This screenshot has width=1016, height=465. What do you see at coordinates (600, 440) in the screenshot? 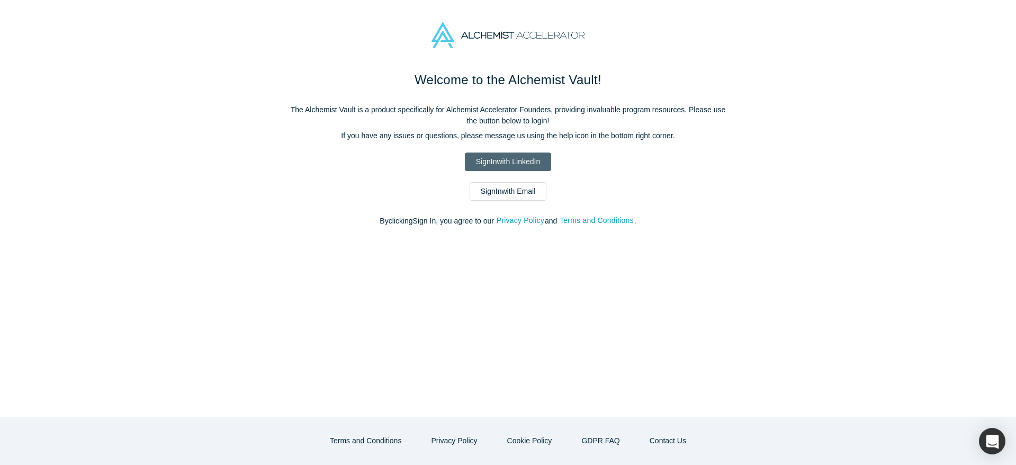
I see `a: GDPR FAQ` at bounding box center [600, 440].